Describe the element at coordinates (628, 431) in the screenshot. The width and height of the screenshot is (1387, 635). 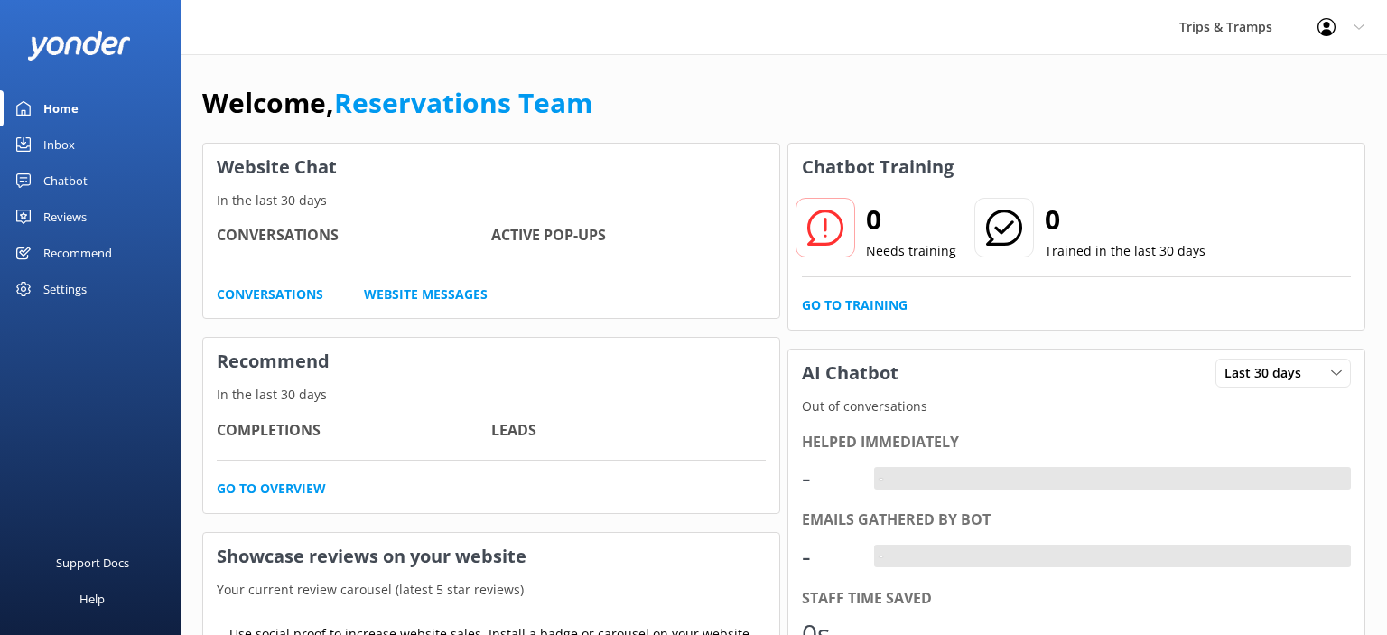
I see `h4: Leads` at that location.